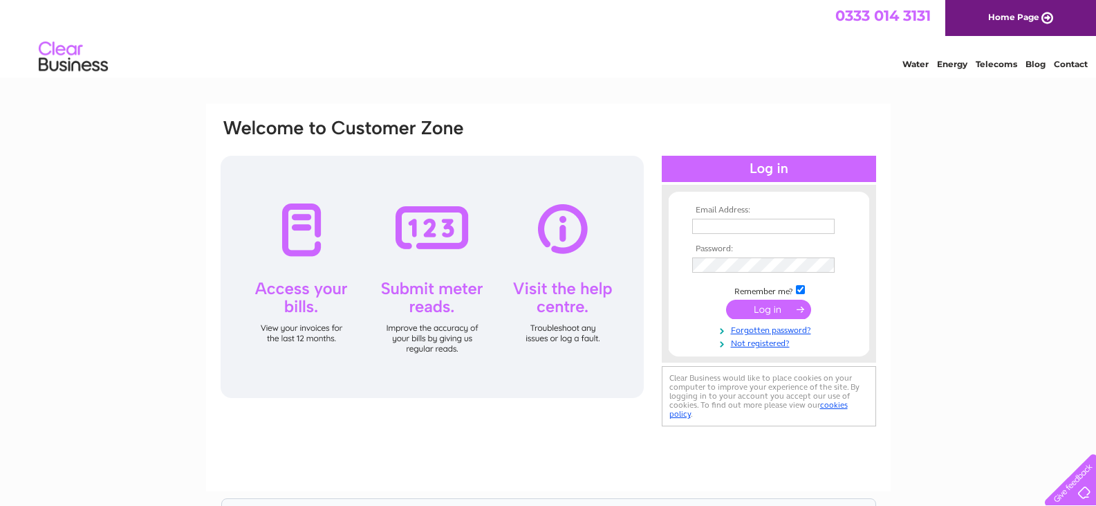 The width and height of the screenshot is (1096, 506). Describe the element at coordinates (883, 15) in the screenshot. I see `span: 0333 014 3131` at that location.